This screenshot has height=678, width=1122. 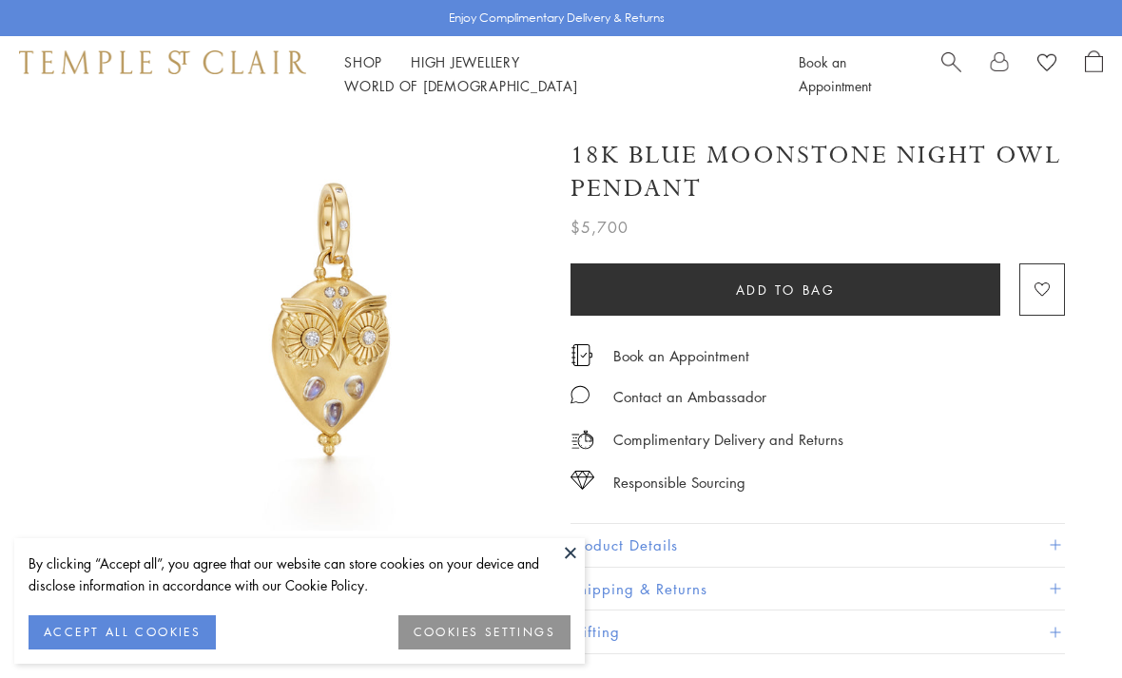 What do you see at coordinates (951, 74) in the screenshot?
I see `a: Search` at bounding box center [951, 74].